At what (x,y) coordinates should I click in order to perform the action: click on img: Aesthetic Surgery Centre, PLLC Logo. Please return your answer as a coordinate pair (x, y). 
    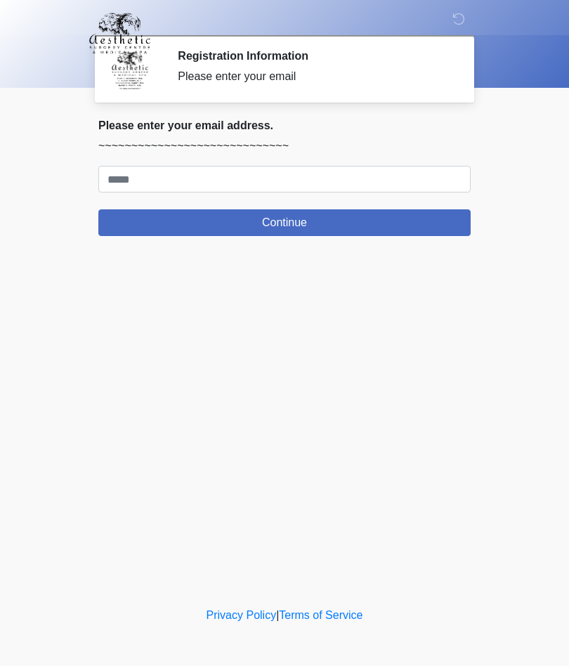
    Looking at the image, I should click on (119, 33).